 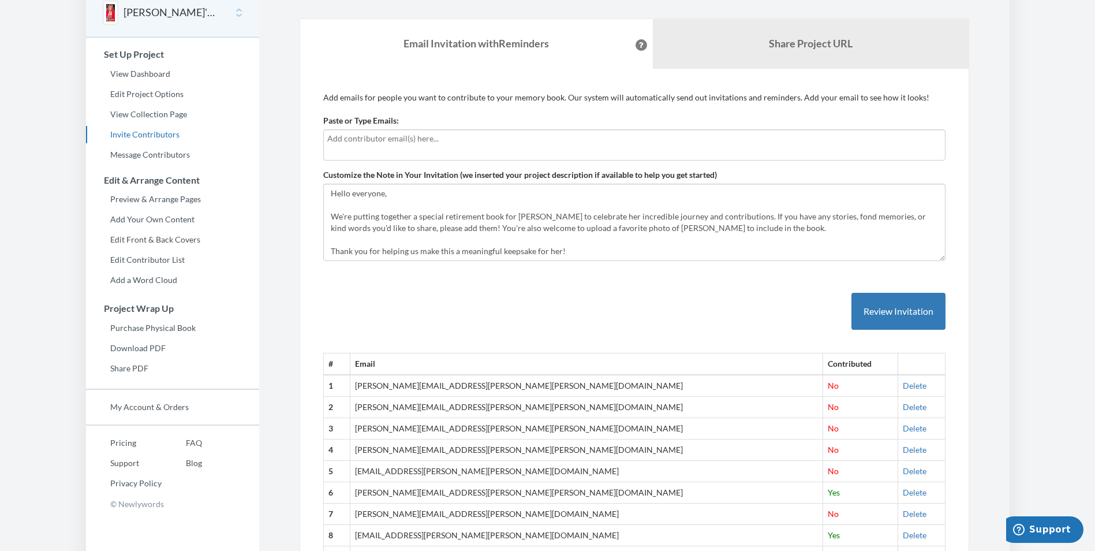 What do you see at coordinates (173, 260) in the screenshot?
I see `a: Edit Contributor List` at bounding box center [173, 260].